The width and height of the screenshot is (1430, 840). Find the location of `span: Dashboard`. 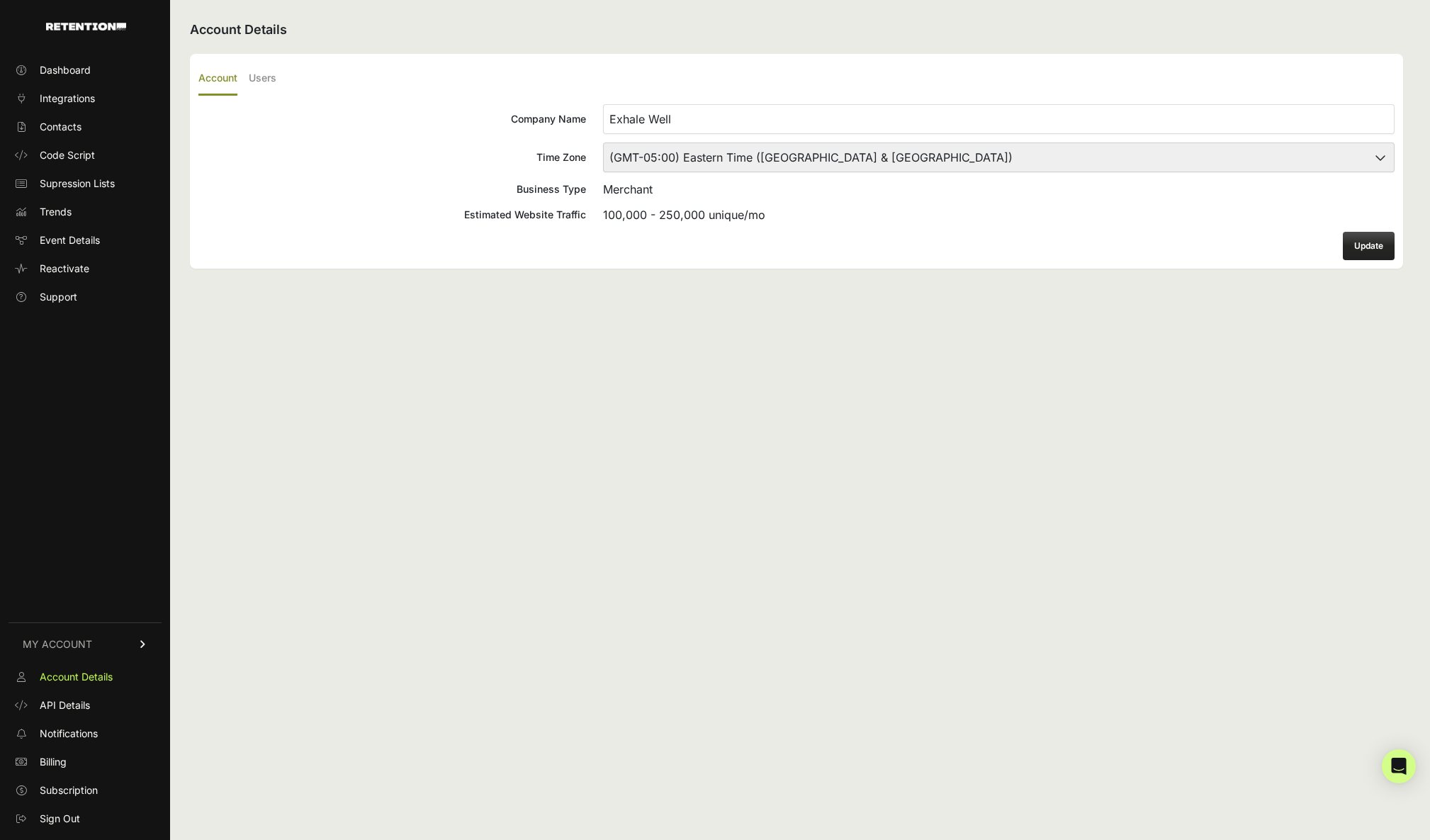

span: Dashboard is located at coordinates (65, 70).